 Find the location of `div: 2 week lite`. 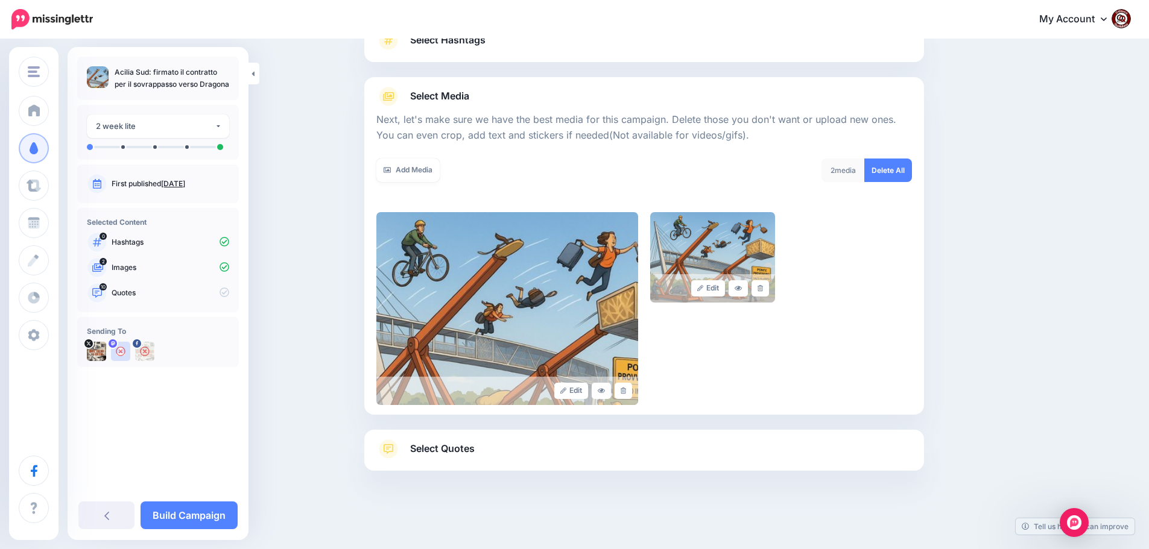

div: 2 week lite is located at coordinates (155, 126).